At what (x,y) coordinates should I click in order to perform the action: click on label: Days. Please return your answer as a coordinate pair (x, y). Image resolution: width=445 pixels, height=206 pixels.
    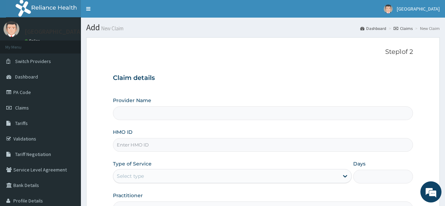
    Looking at the image, I should click on (359, 164).